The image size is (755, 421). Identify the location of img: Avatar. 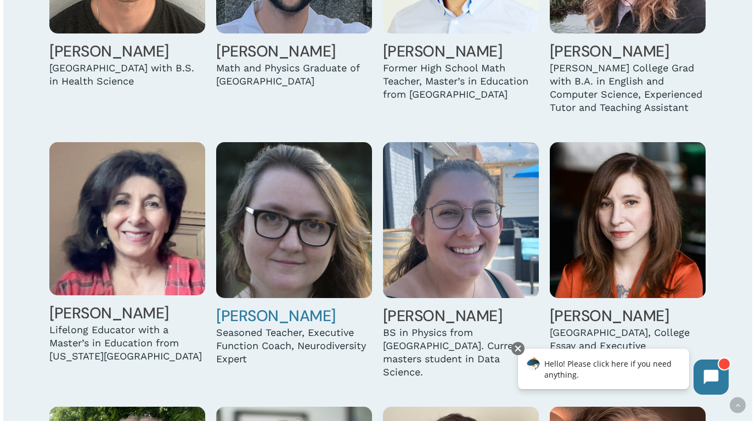
(27, 24).